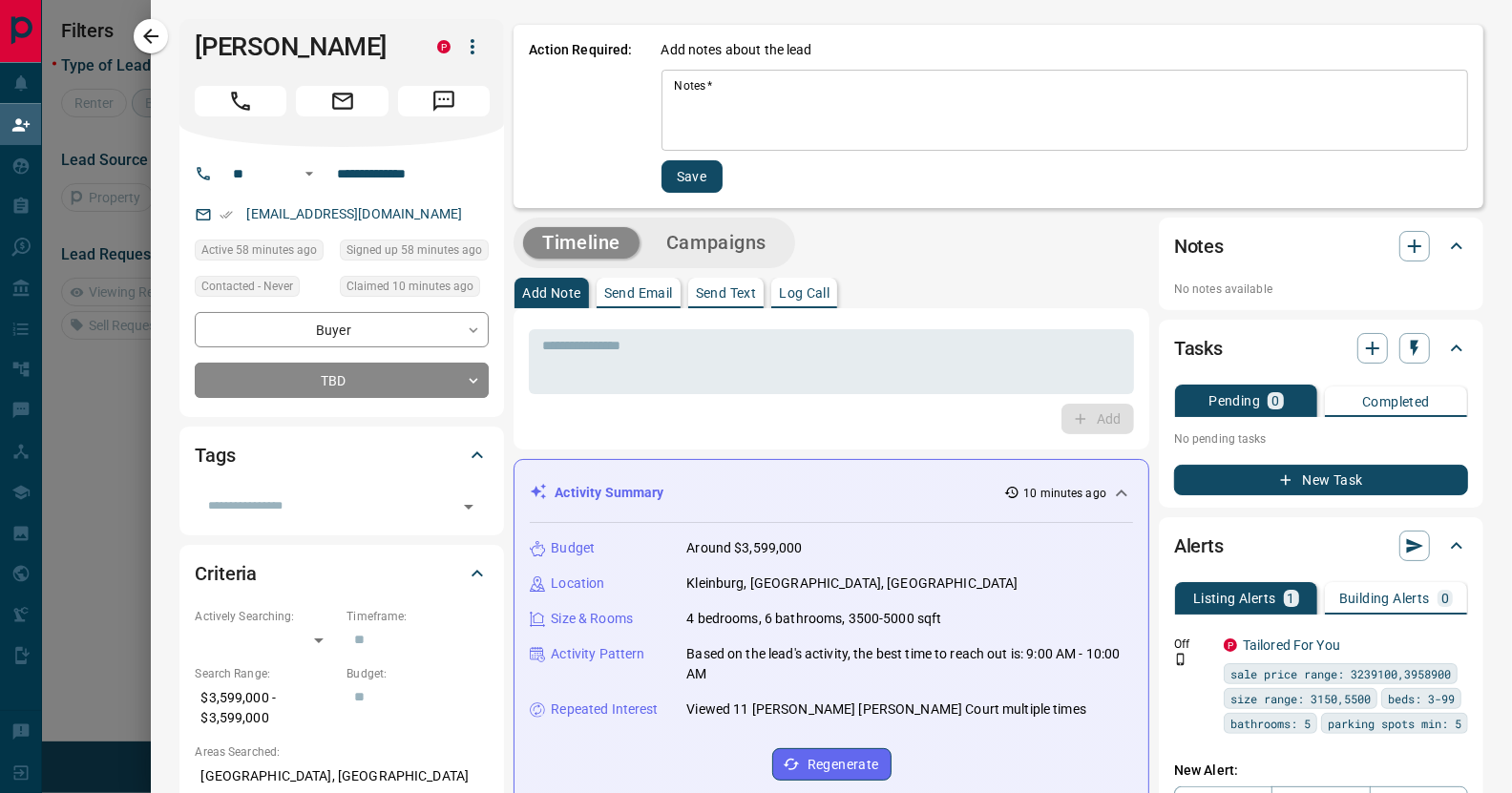 The width and height of the screenshot is (1512, 793). What do you see at coordinates (1198, 348) in the screenshot?
I see `h2: Tasks` at bounding box center [1198, 348].